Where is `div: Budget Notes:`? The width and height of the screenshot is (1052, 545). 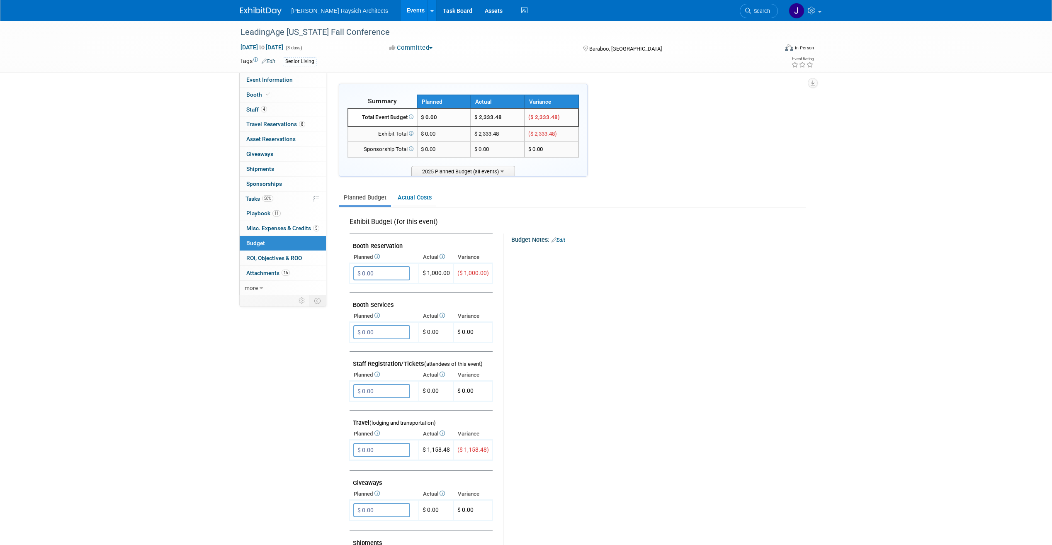 div: Budget Notes: is located at coordinates (658, 239).